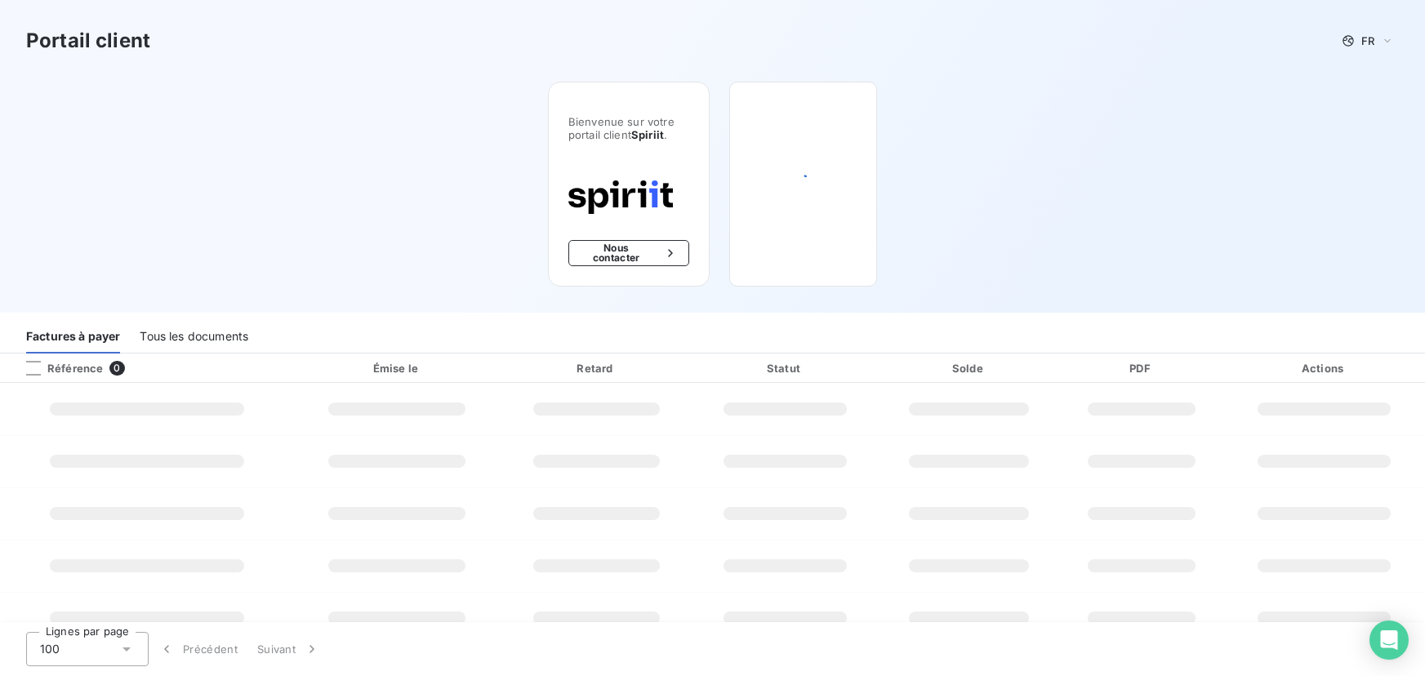 The height and width of the screenshot is (676, 1425). Describe the element at coordinates (73, 336) in the screenshot. I see `div: Factures à payer` at that location.